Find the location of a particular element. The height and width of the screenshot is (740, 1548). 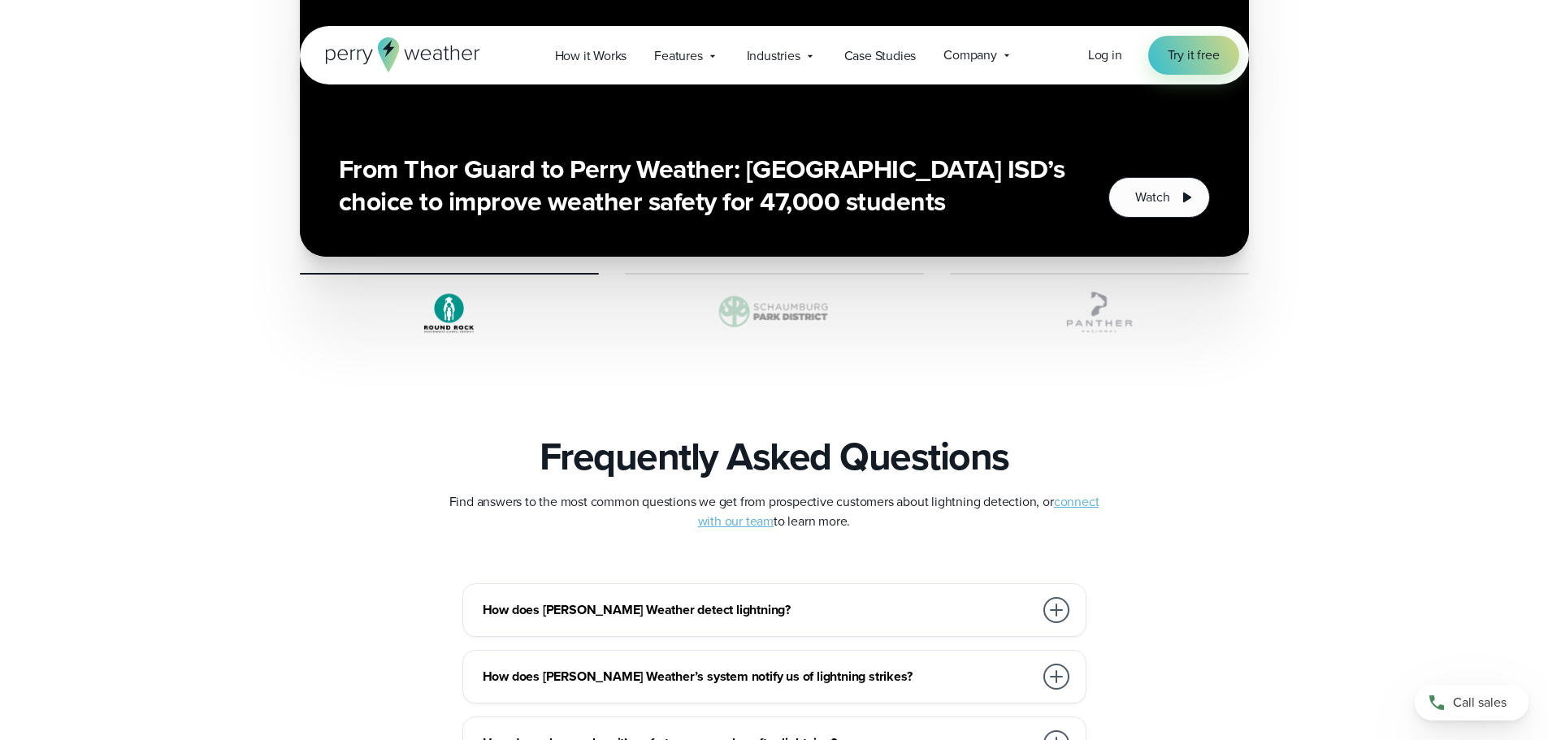

span: Industries is located at coordinates (774, 56).